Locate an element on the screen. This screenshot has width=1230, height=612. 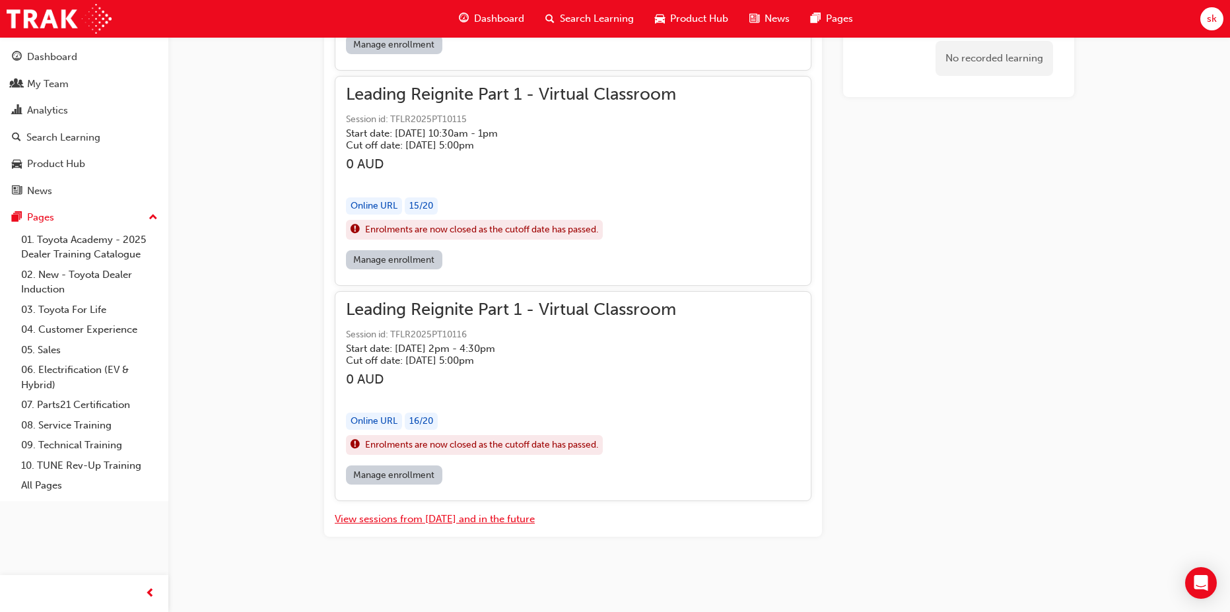
div: News is located at coordinates (40, 191).